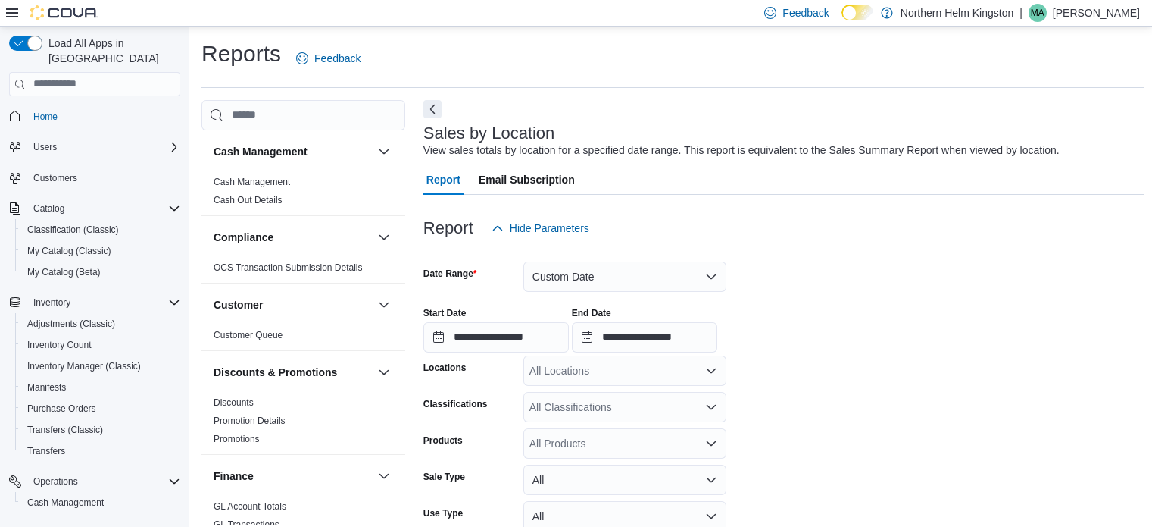  What do you see at coordinates (549, 228) in the screenshot?
I see `span: Hide Parameters` at bounding box center [549, 228].